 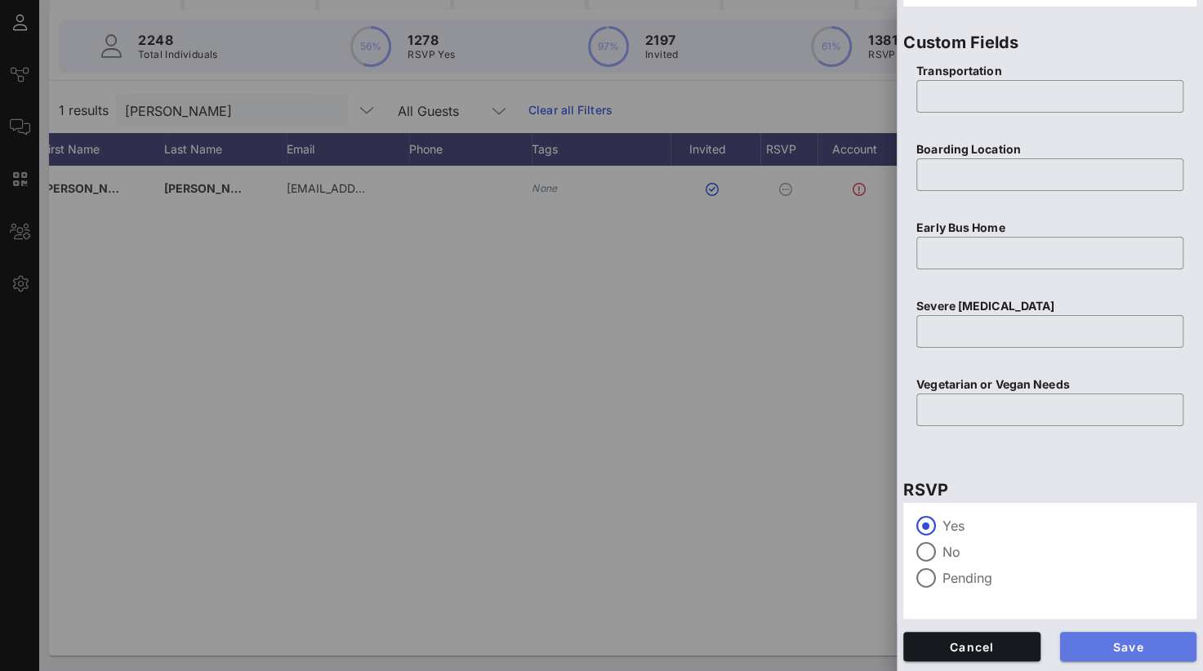 I want to click on p: Vegetarian or Vegan Needs, so click(x=1049, y=385).